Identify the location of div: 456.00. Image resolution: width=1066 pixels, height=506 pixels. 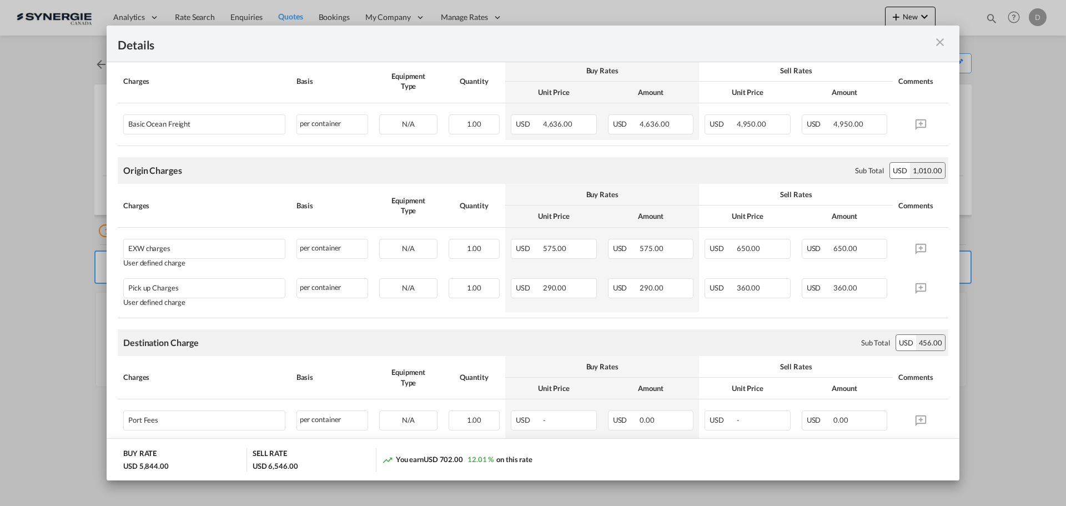
(930, 343).